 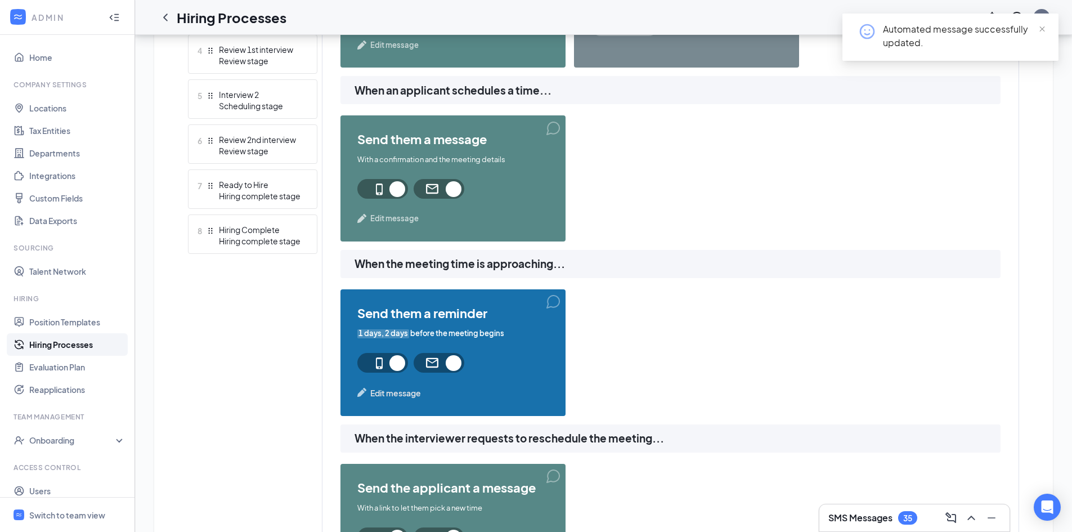 What do you see at coordinates (65, 17) in the screenshot?
I see `div: ADMIN` at bounding box center [65, 17].